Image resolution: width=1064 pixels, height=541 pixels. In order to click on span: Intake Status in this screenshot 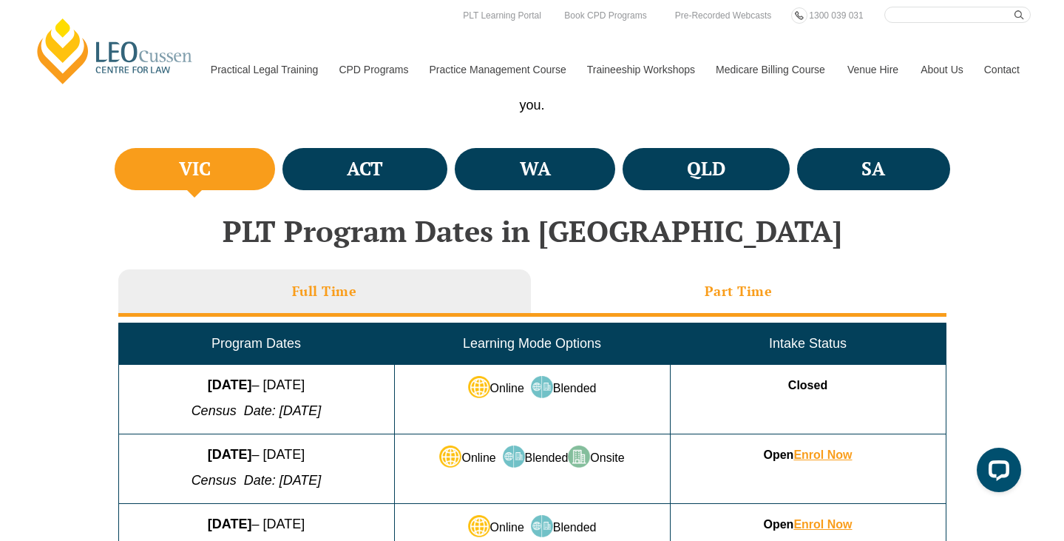, I will do `click(808, 343)`.